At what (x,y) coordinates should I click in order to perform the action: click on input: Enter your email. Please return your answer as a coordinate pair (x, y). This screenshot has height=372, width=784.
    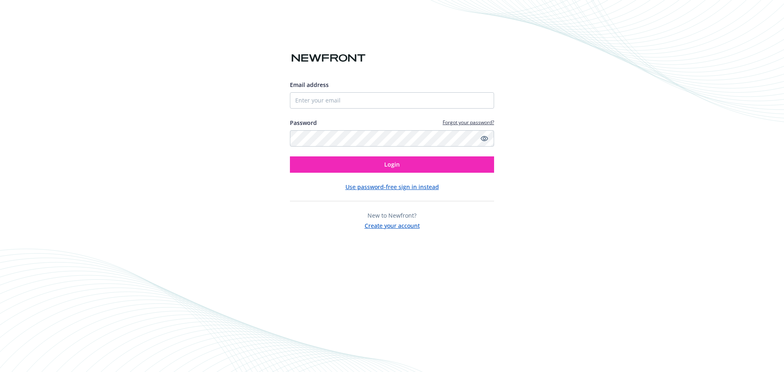
    Looking at the image, I should click on (392, 100).